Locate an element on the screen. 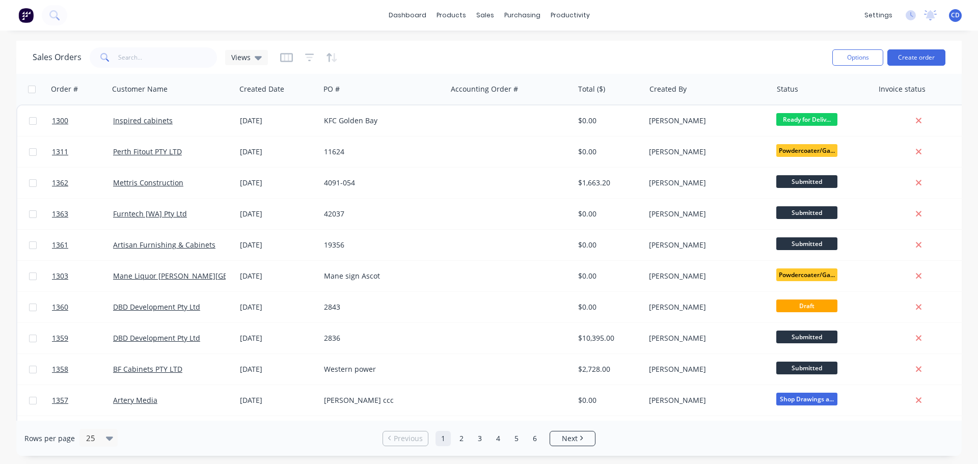 The image size is (978, 464). div: Created By is located at coordinates (668, 89).